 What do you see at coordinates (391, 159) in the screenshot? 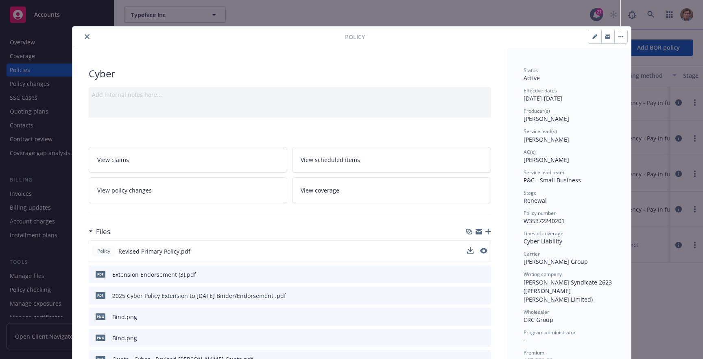
I see `a: View scheduled items` at bounding box center [391, 159].